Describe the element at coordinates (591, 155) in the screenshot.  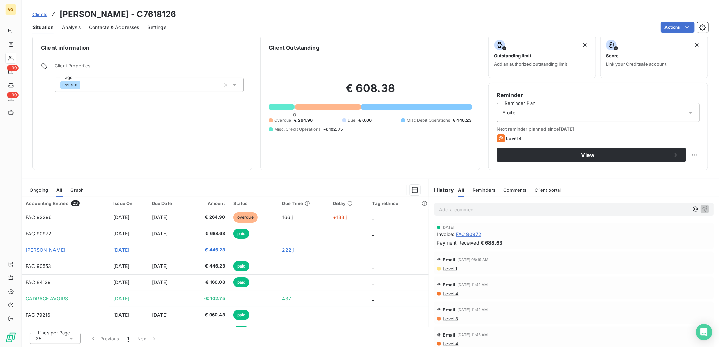
I see `button: View` at that location.